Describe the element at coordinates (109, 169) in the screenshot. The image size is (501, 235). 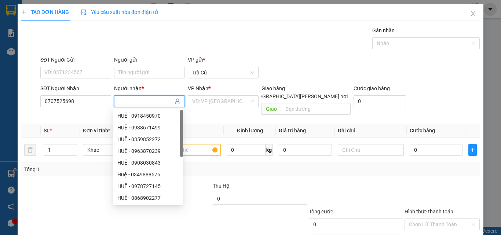
I see `div: Tổng: 1` at that location.